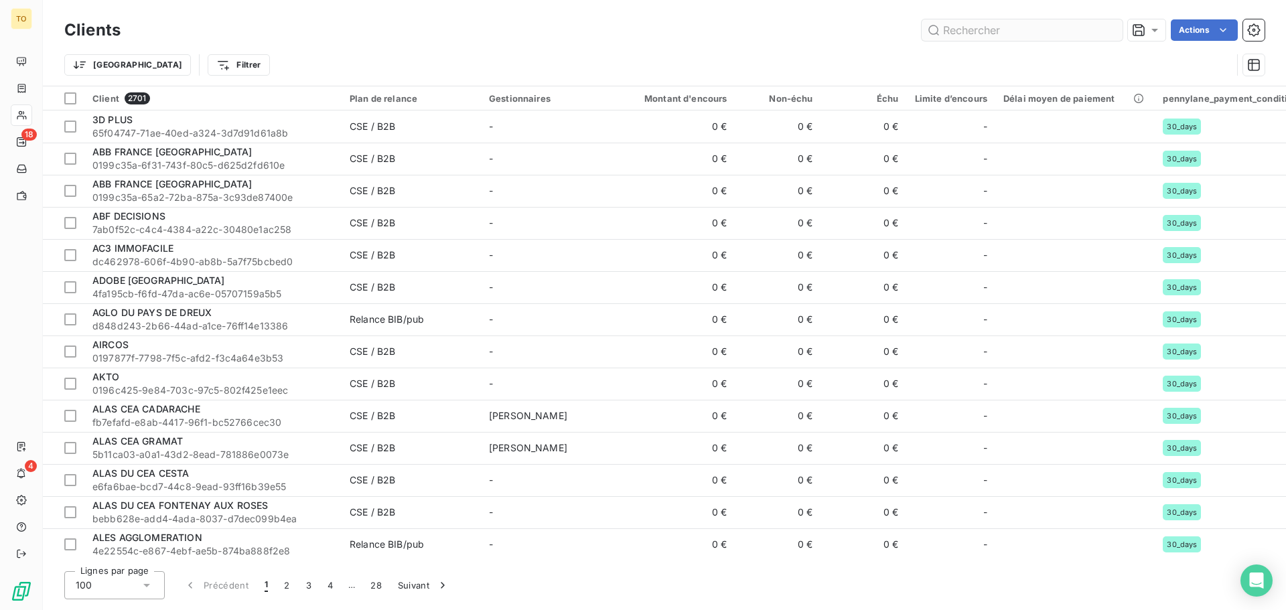 The width and height of the screenshot is (1286, 610). Describe the element at coordinates (129, 216) in the screenshot. I see `span: ABF DECISIONS` at that location.